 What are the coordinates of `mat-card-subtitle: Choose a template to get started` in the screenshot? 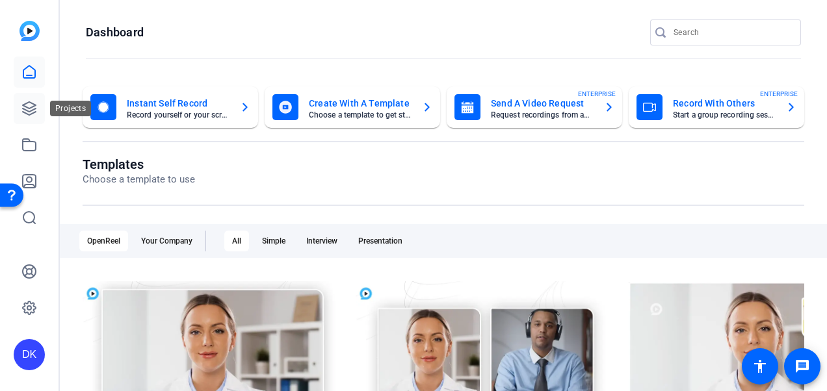 It's located at (360, 115).